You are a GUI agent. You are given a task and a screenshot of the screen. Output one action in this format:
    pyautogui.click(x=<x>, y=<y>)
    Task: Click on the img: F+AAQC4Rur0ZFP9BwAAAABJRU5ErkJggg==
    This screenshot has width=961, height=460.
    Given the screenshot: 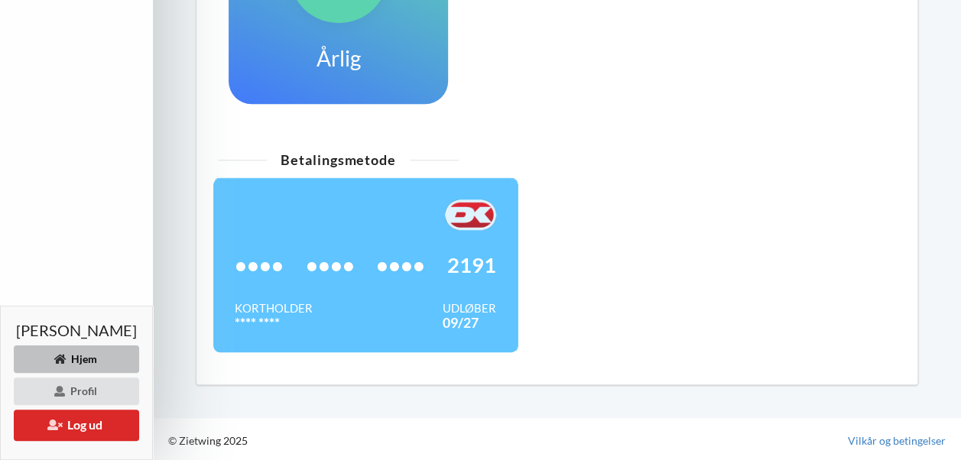 What is the action you would take?
    pyautogui.click(x=470, y=215)
    